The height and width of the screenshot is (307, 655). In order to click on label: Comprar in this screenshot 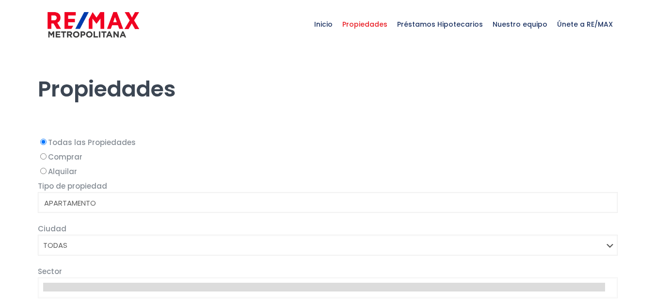, I will do `click(328, 157)`.